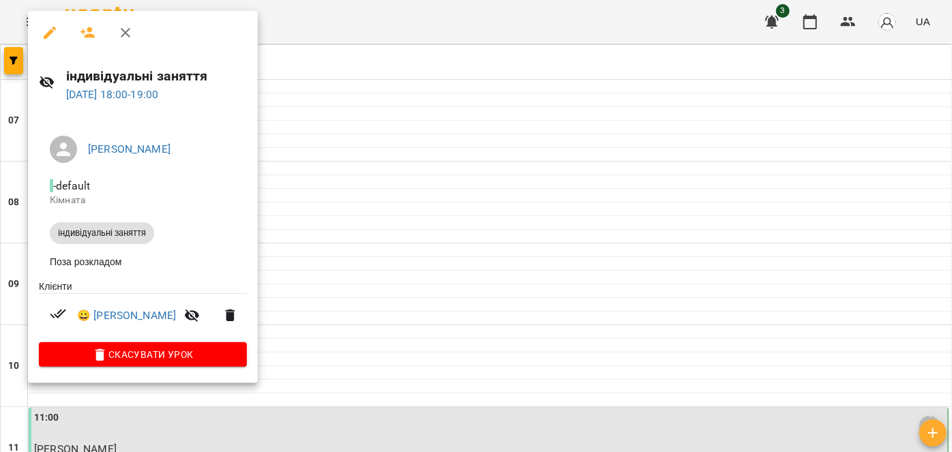 The width and height of the screenshot is (952, 452). What do you see at coordinates (102, 233) in the screenshot?
I see `span: індивідуальні заняття` at bounding box center [102, 233].